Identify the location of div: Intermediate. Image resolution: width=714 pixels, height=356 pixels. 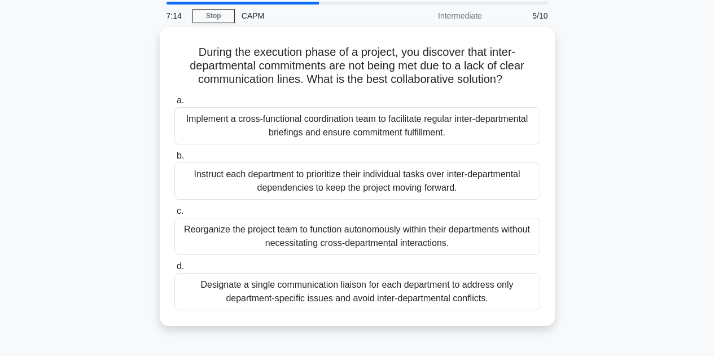
(439, 16).